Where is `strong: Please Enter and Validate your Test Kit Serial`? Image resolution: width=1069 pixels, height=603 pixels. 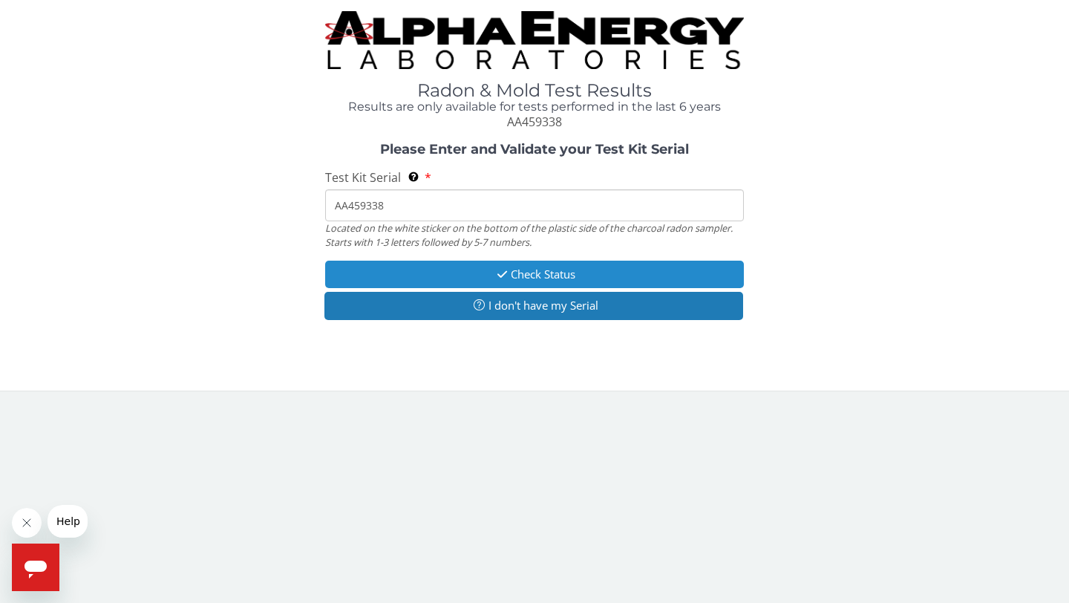
strong: Please Enter and Validate your Test Kit Serial is located at coordinates (534, 149).